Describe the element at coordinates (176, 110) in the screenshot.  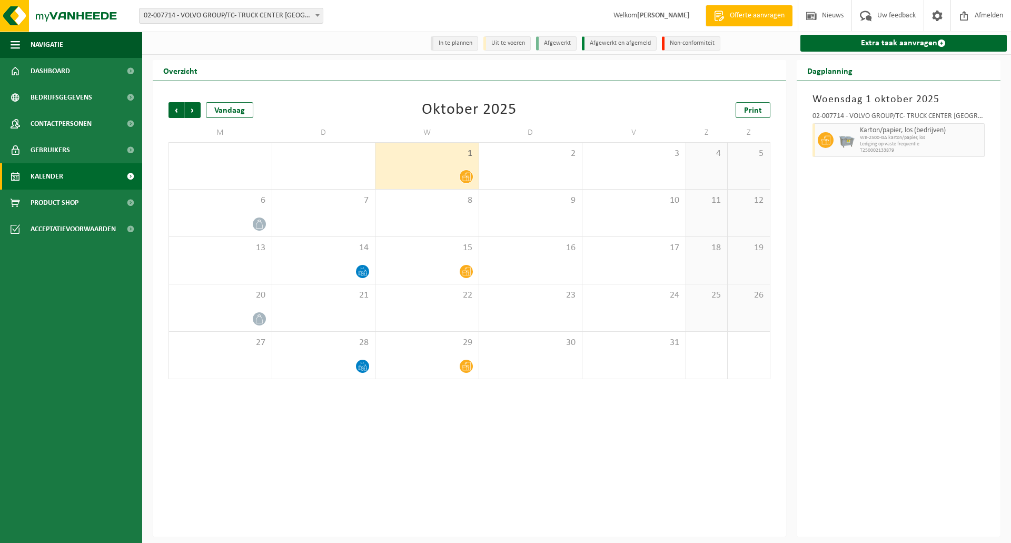
I see `span: Vorige` at that location.